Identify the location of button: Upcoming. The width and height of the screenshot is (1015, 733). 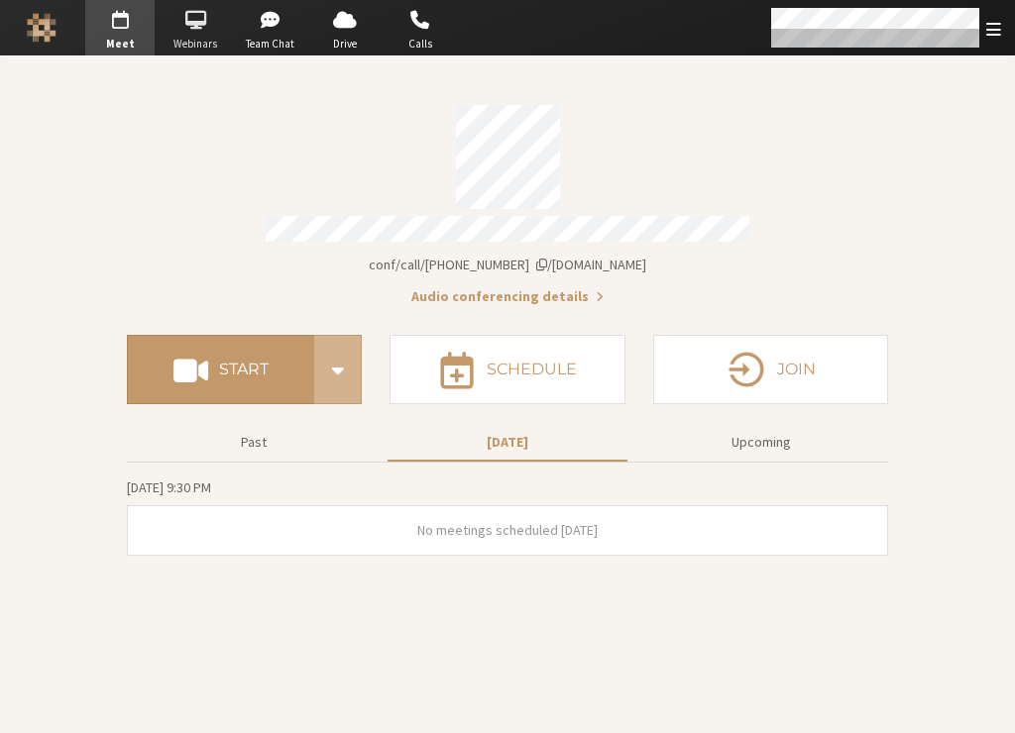
(761, 442).